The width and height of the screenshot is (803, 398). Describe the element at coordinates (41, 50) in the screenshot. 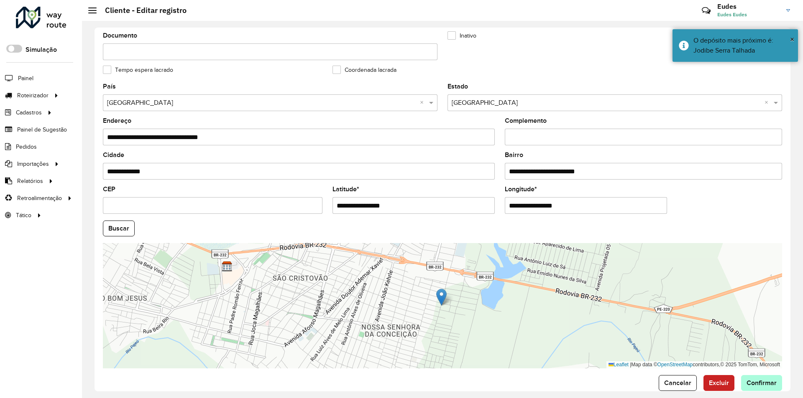

I see `label: Simulação` at that location.